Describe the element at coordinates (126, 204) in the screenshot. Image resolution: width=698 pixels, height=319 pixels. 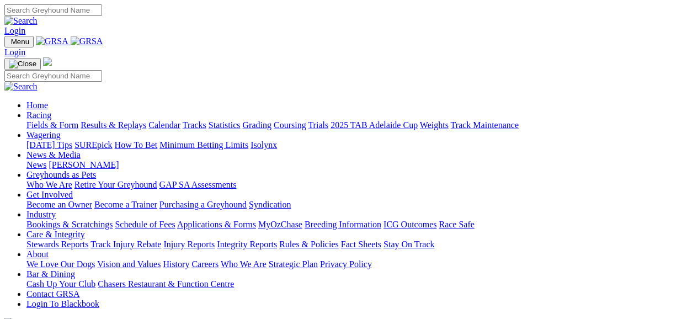
I see `a: Become a Trainer` at that location.